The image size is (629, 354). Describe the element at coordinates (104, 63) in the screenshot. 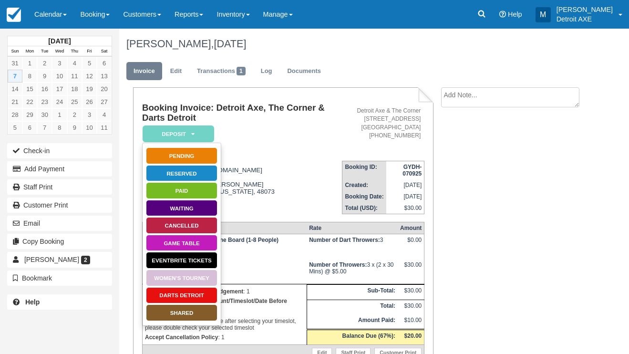

I see `a: 6` at that location.